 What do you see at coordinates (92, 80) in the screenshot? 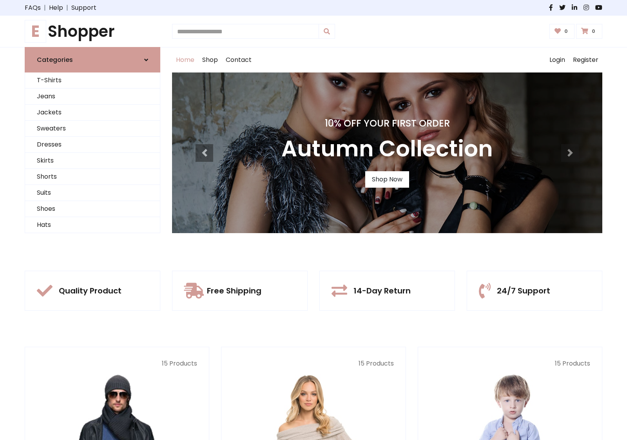
I see `a: T-Shirts` at bounding box center [92, 80].